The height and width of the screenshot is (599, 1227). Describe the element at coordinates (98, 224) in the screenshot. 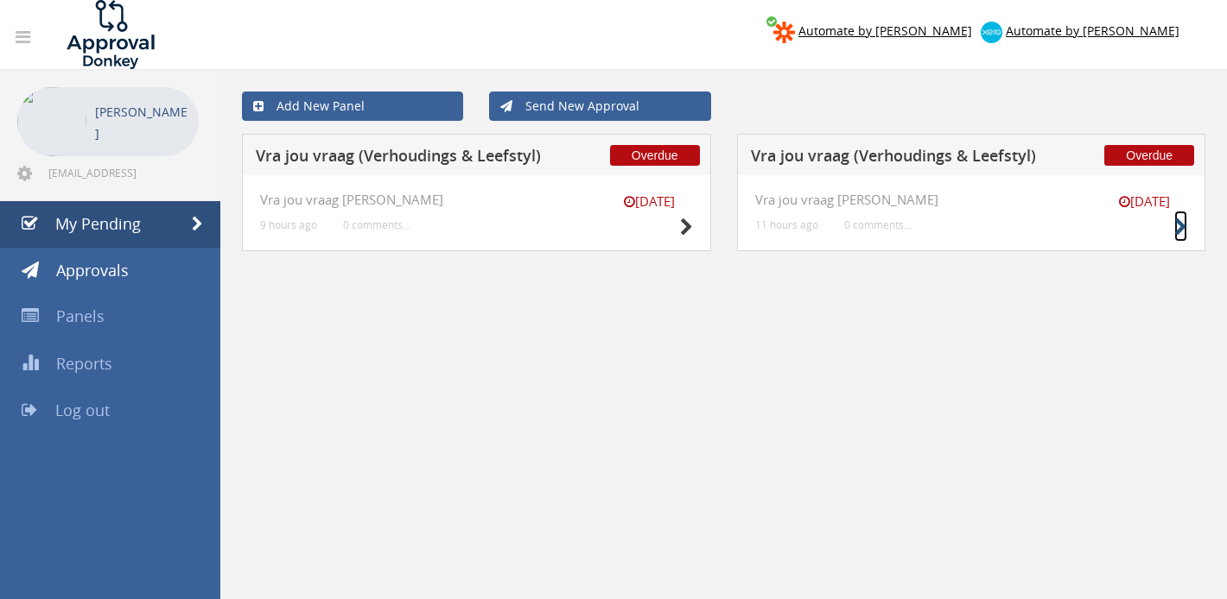

I see `span: My Pending` at that location.